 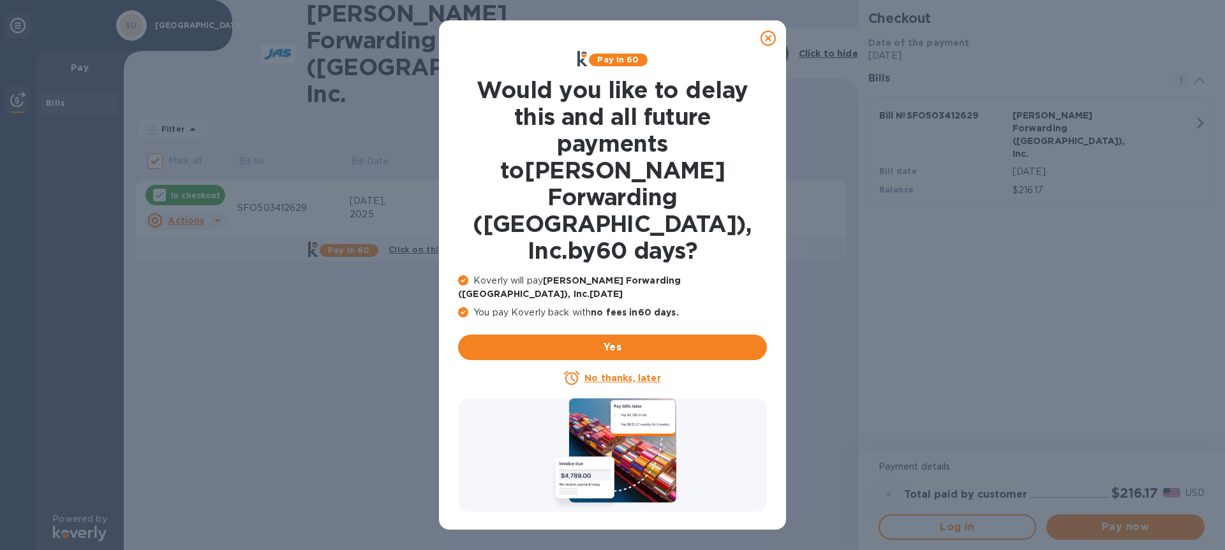 I want to click on b: no fees in 60 days ., so click(x=634, y=313).